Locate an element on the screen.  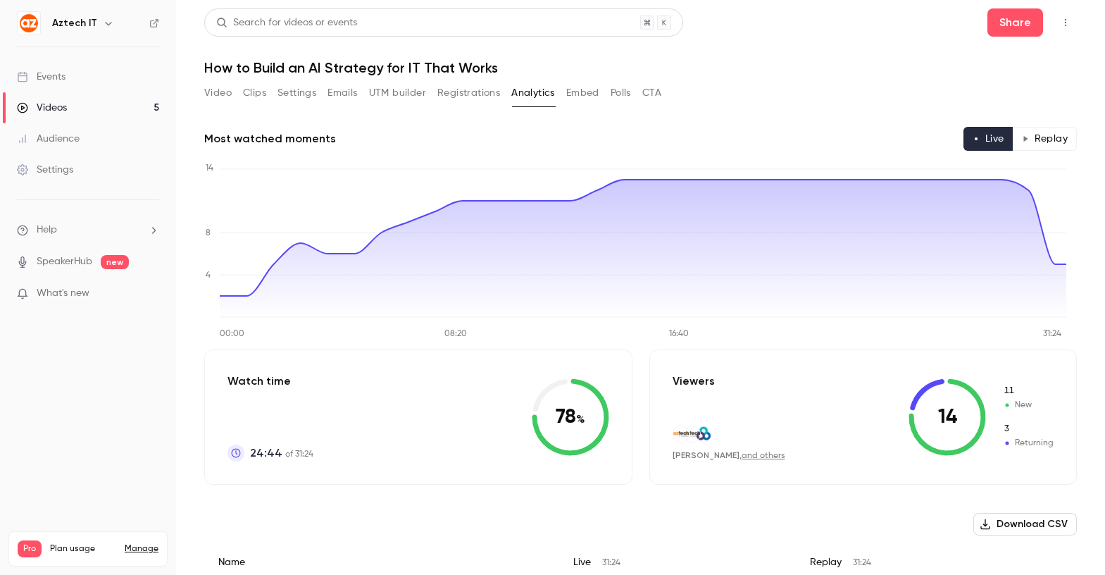
p: of 31:24 is located at coordinates (282, 453).